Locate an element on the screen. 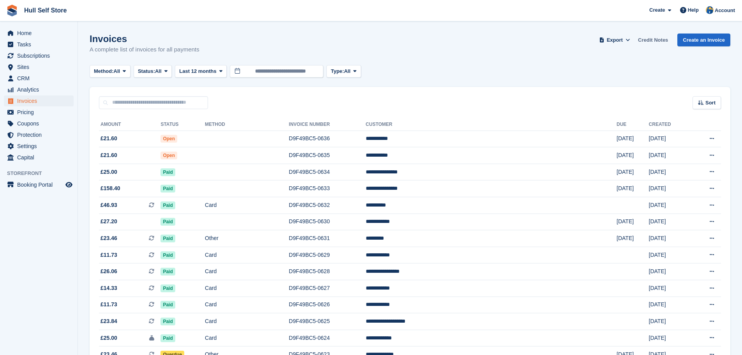 This screenshot has width=742, height=355. span: £158.40 is located at coordinates (110, 188).